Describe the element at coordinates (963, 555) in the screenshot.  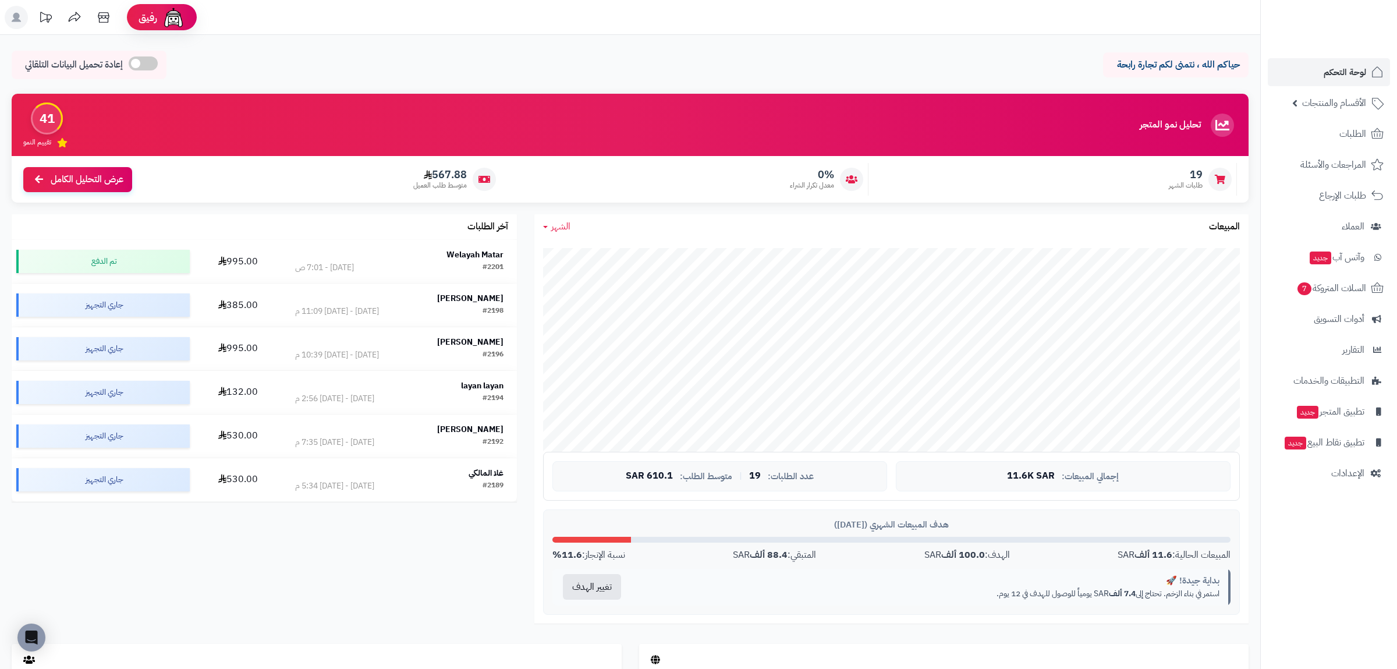
I see `strong: 100.0 ألف` at that location.